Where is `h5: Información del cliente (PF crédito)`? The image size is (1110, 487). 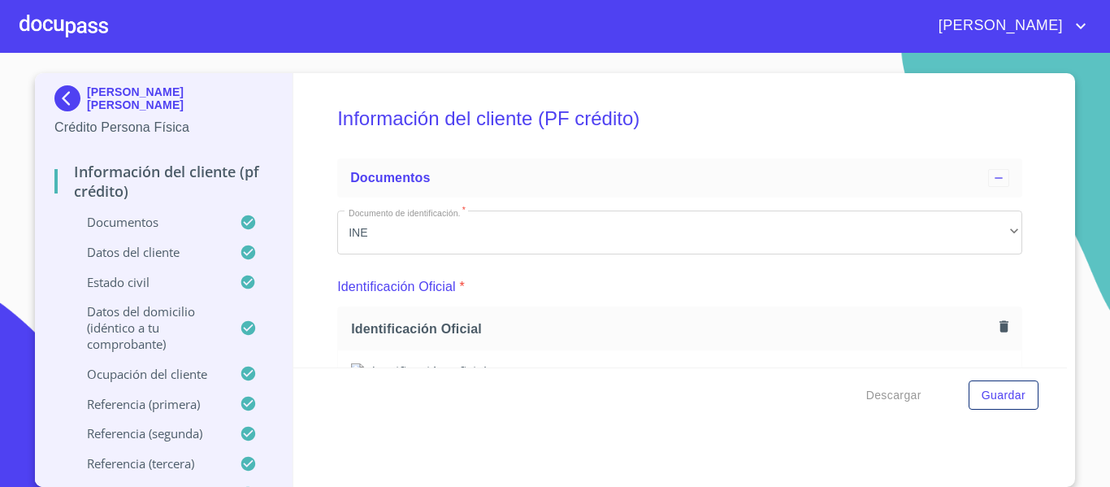 h5: Información del cliente (PF crédito) is located at coordinates (680, 119).